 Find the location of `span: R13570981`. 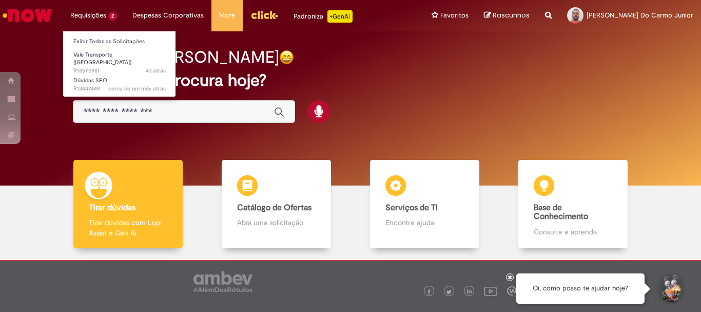

span: R13570981 is located at coordinates (120, 71).